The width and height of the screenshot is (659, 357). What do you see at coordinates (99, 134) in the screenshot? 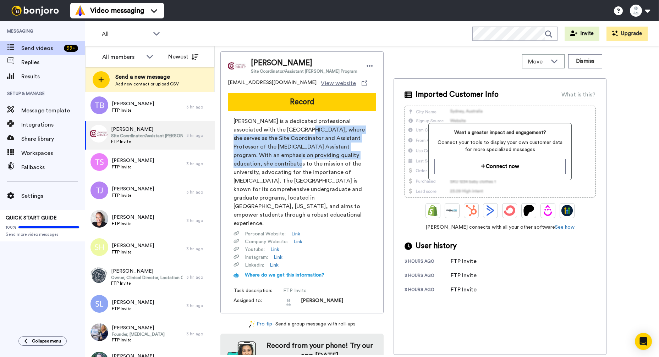
I see `img: d6016d44-92fd-4577-8832-a43eb8e25ee2.jpg` at bounding box center [99, 134].